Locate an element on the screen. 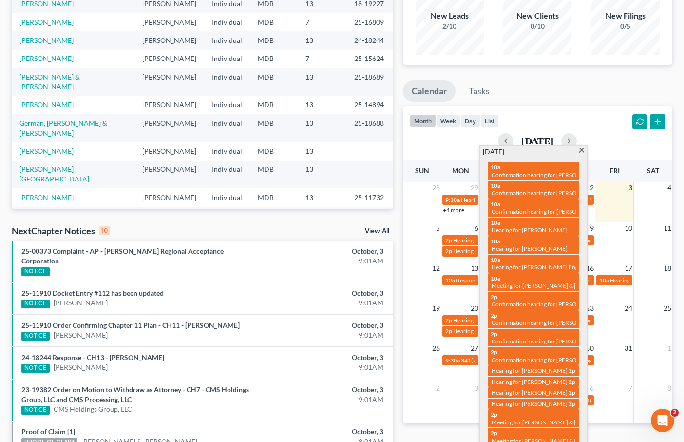 Image resolution: width=684 pixels, height=442 pixels. a: 23-19382 Order on Motion to Withdraw as Attorney - CH7 - CMS Holdings Group, LLC and CMS Processi... is located at coordinates (135, 394).